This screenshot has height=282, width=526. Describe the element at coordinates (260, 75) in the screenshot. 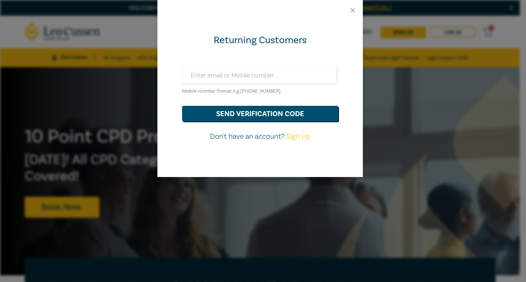

I see `input: Enter email or Mobile number` at that location.